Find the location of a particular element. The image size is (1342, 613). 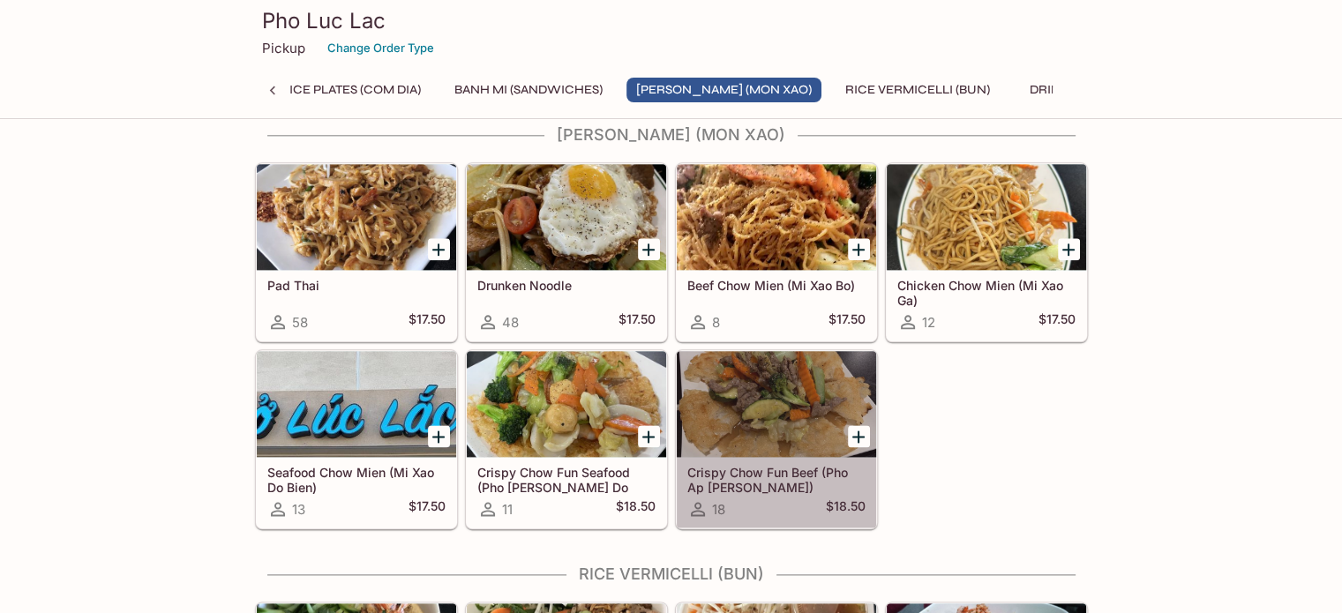

a: Pad Thai58$17.50 is located at coordinates (357, 252).